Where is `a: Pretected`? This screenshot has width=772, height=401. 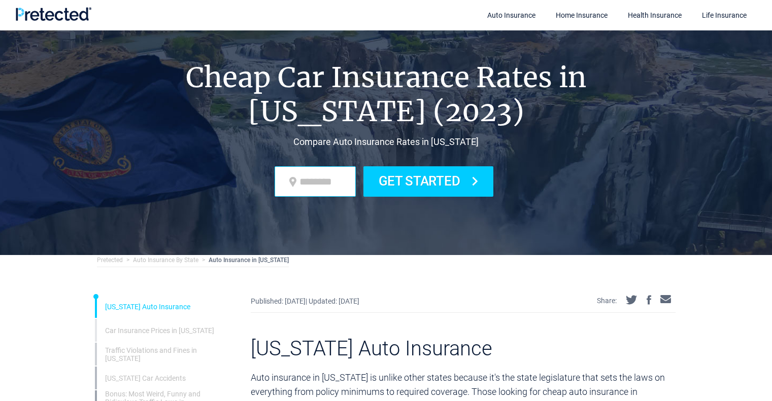 a: Pretected is located at coordinates (110, 260).